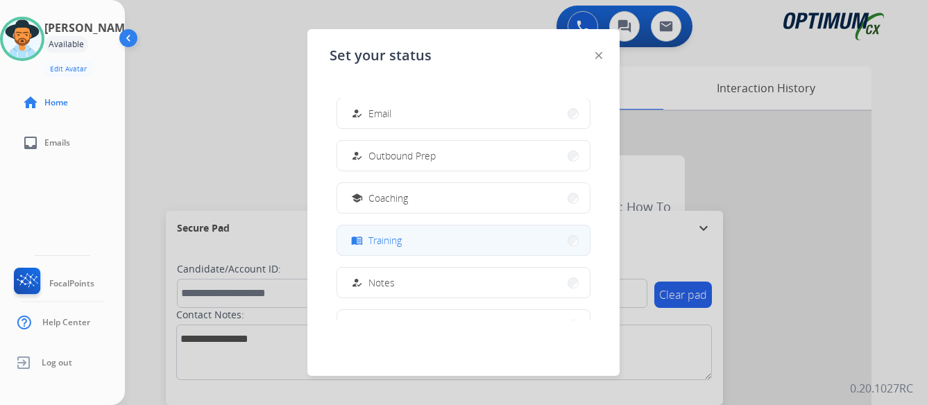  I want to click on img: avatar, so click(22, 39).